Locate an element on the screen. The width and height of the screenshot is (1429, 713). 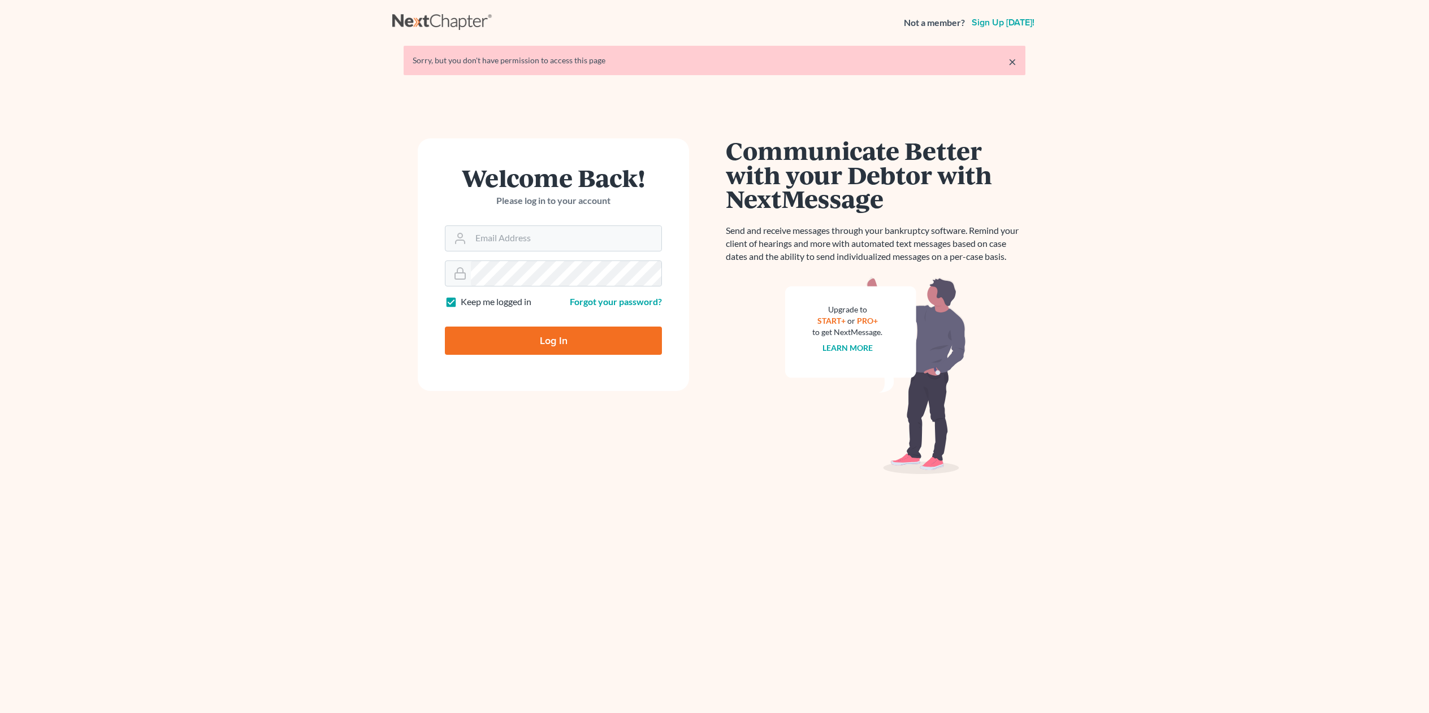
input: Log In is located at coordinates (553, 341).